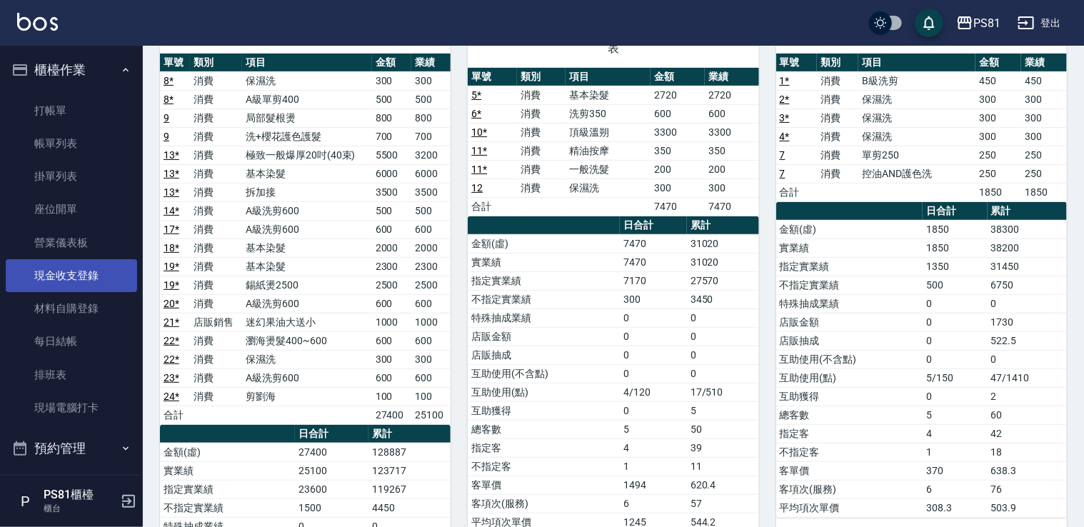 Image resolution: width=1084 pixels, height=527 pixels. I want to click on th: 項目, so click(306, 63).